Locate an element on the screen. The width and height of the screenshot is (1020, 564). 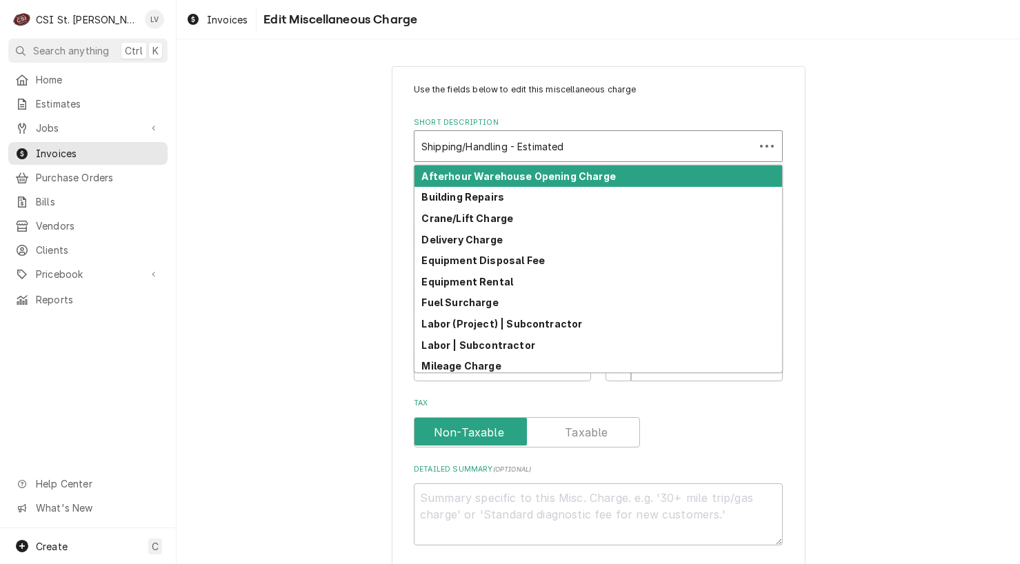
span: Edit Miscellaneous Charge is located at coordinates (338, 19).